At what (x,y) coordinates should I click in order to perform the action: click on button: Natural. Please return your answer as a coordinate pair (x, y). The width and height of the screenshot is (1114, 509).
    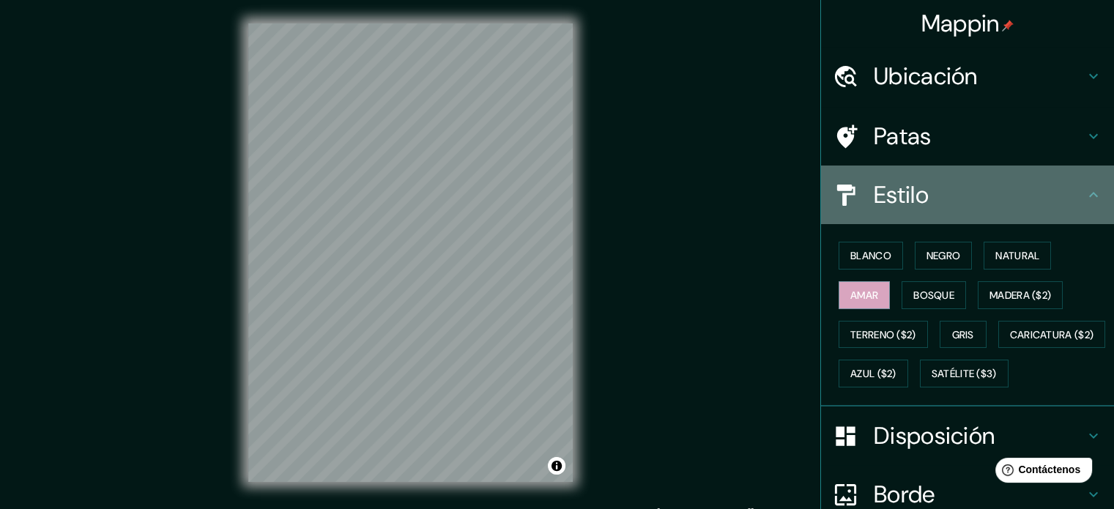
    Looking at the image, I should click on (1017, 256).